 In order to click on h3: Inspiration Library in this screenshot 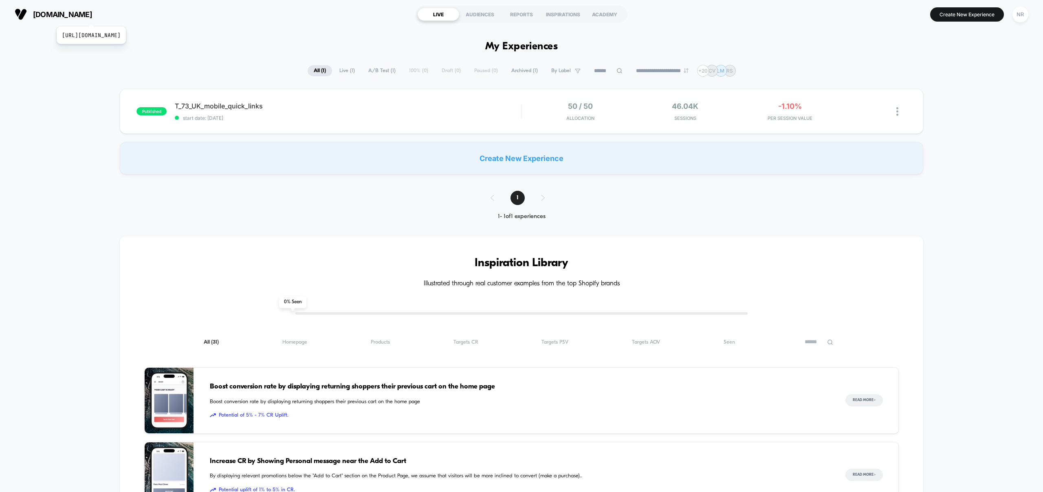, I will do `click(521, 263)`.